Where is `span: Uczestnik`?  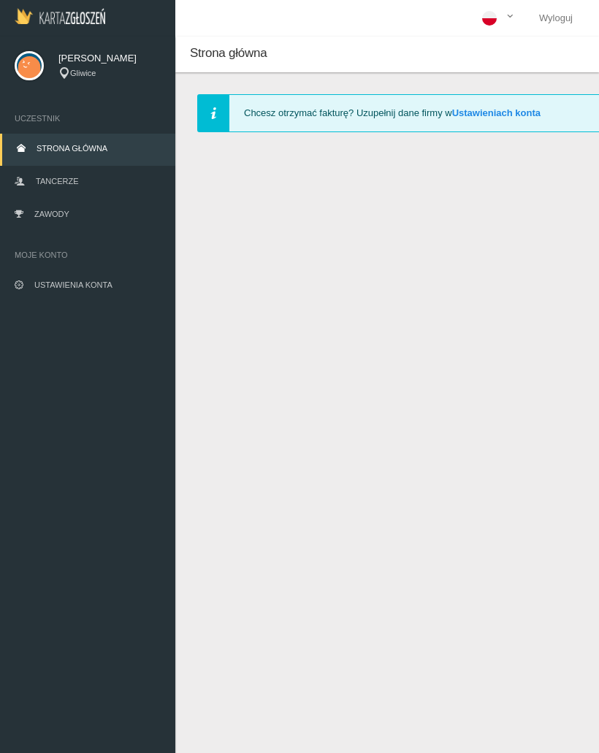
span: Uczestnik is located at coordinates (88, 118).